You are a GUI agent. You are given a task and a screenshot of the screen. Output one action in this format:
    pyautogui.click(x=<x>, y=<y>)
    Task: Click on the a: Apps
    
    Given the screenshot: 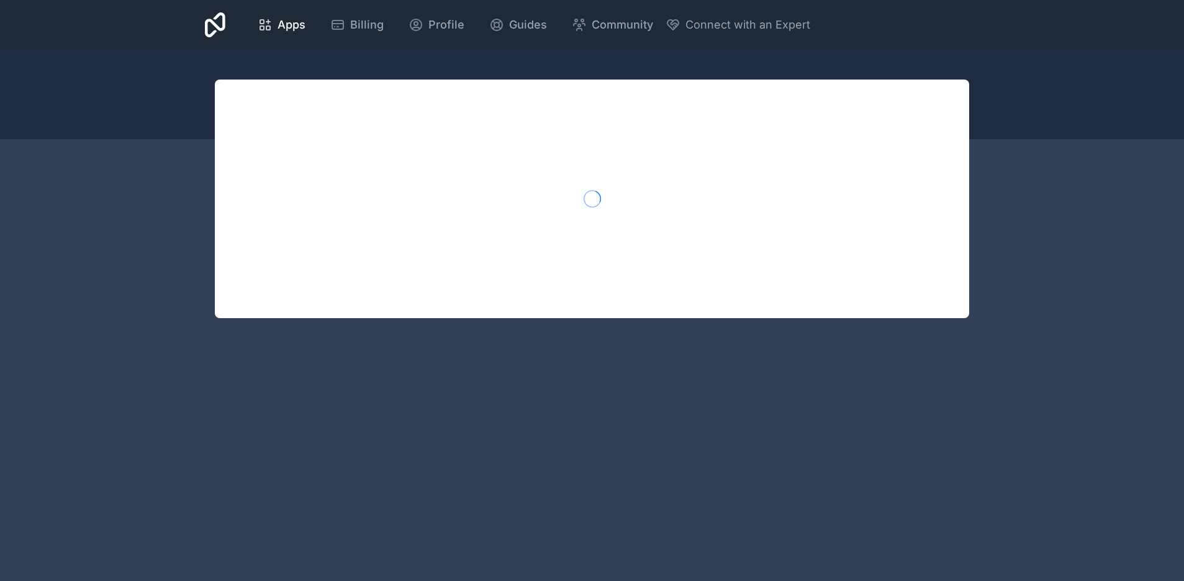 What is the action you would take?
    pyautogui.click(x=281, y=25)
    